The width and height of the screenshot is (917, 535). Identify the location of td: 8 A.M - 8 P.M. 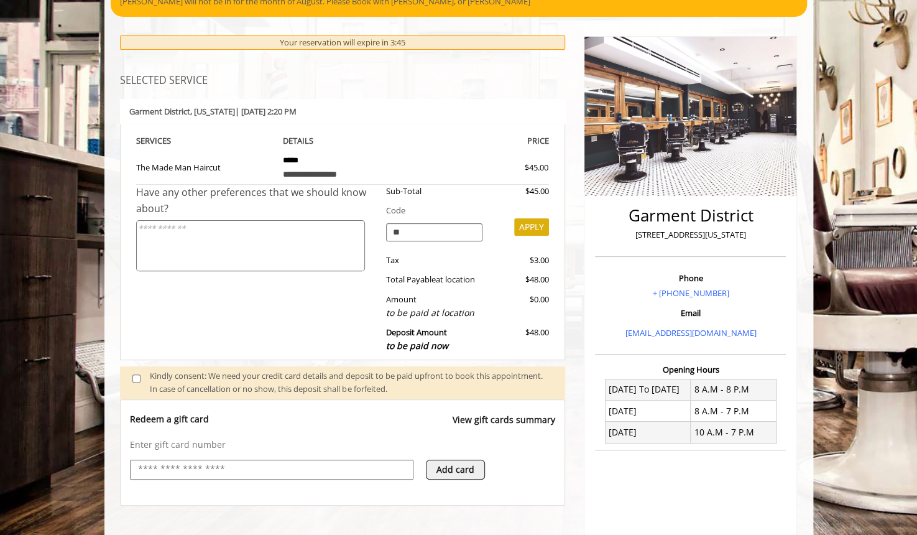
(734, 389).